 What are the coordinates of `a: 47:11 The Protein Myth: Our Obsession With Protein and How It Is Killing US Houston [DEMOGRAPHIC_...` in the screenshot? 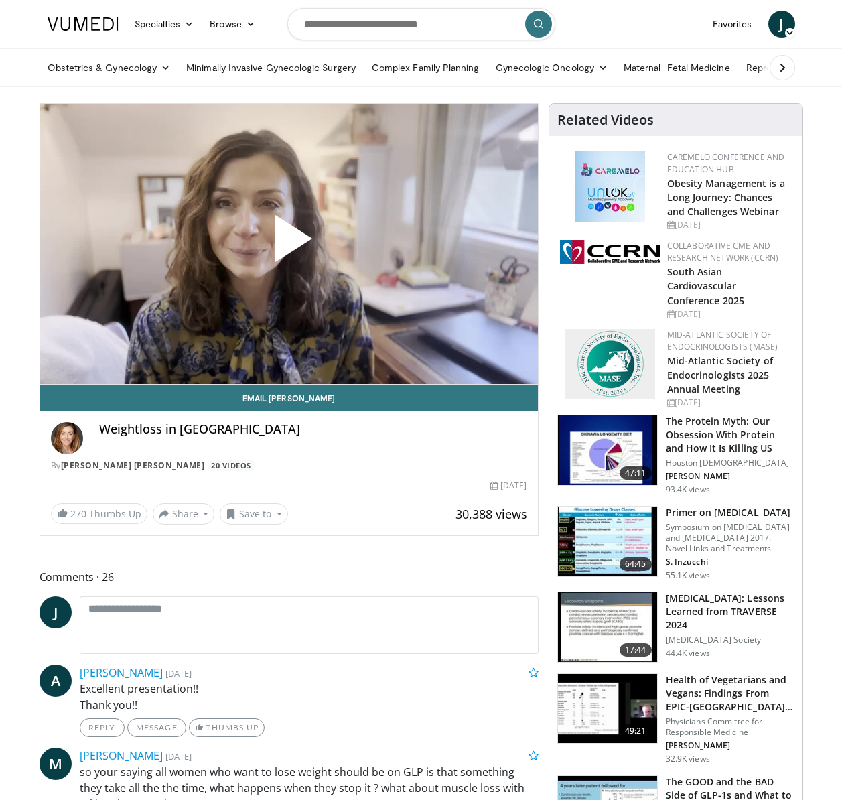 It's located at (676, 455).